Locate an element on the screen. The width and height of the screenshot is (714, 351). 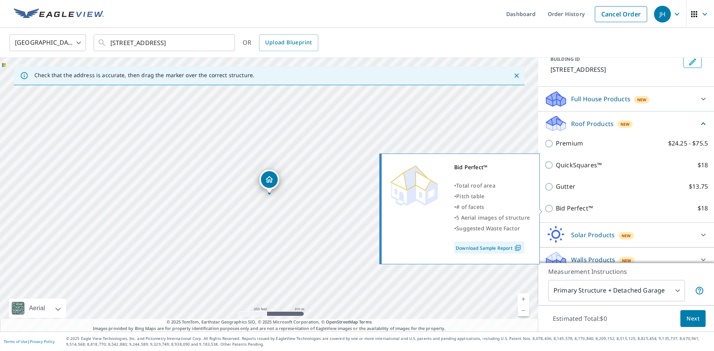
p: © 2025 Eagle View Technologies, Inc. and Pictometry International Corp. All Rights Reserved. Repo... is located at coordinates (388, 341).